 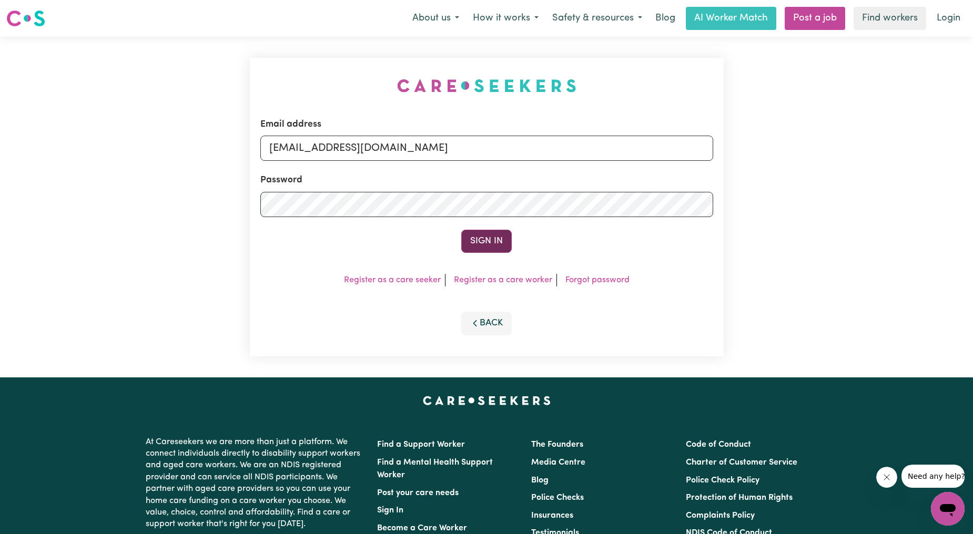 What do you see at coordinates (421, 445) in the screenshot?
I see `a: Find a Support Worker` at bounding box center [421, 445].